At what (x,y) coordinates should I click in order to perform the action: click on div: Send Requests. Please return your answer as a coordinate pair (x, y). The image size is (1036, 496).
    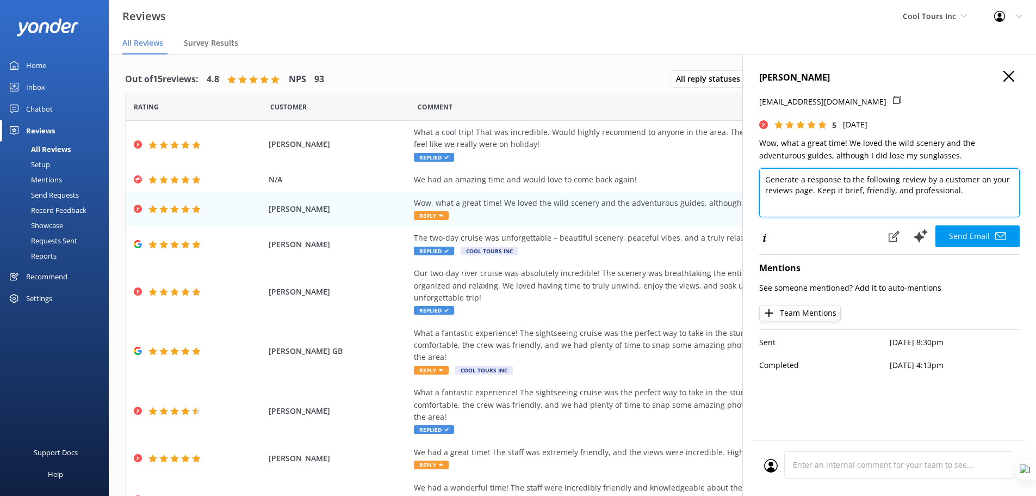
    Looking at the image, I should click on (42, 195).